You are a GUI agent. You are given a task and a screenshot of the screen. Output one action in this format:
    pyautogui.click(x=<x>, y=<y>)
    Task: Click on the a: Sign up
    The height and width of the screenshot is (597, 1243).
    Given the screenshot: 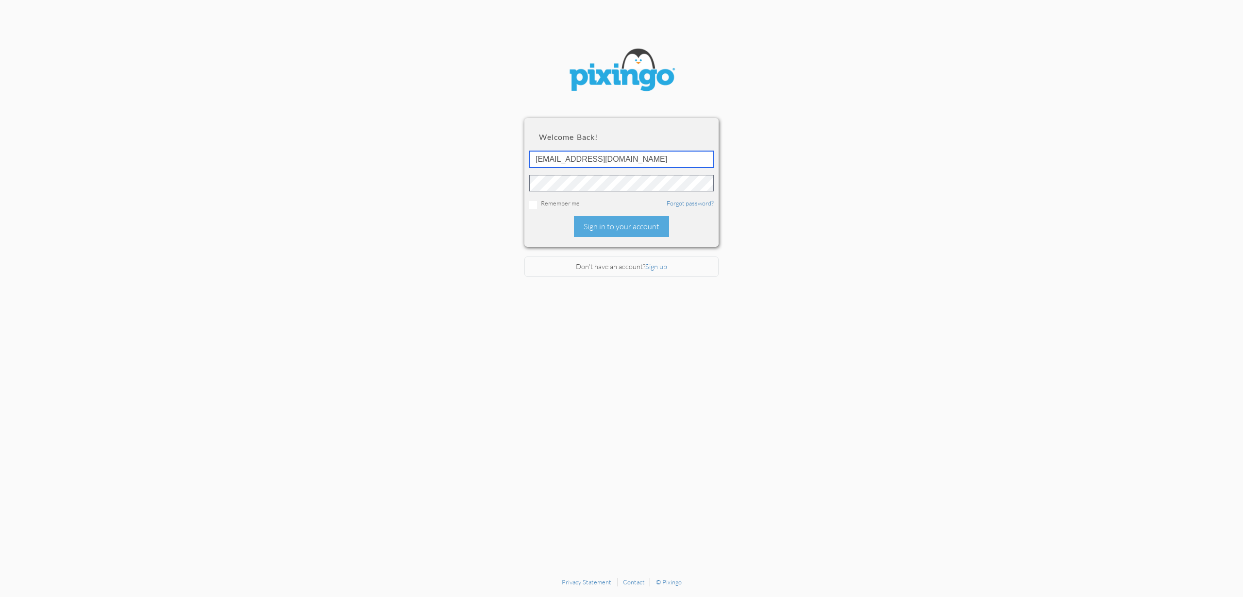 What is the action you would take?
    pyautogui.click(x=656, y=266)
    